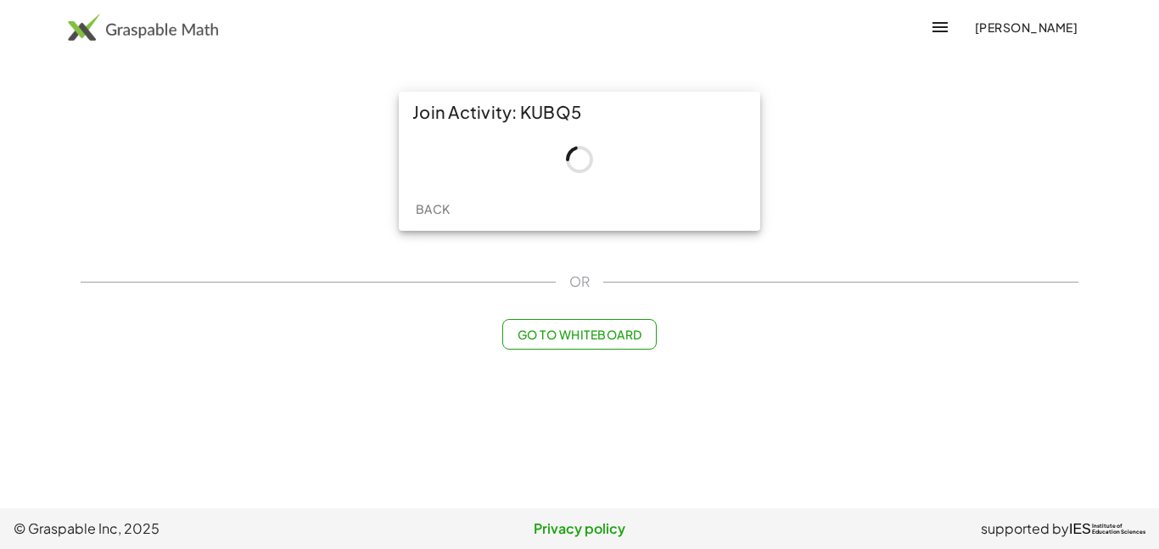 The height and width of the screenshot is (549, 1159). Describe the element at coordinates (1080, 529) in the screenshot. I see `span: IES` at that location.